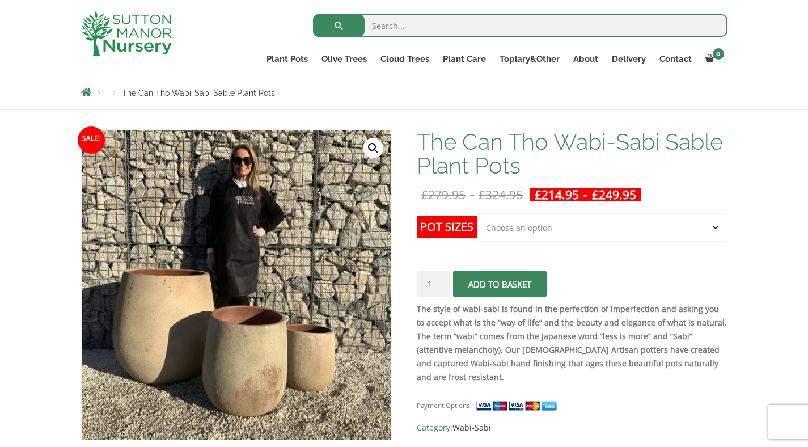  What do you see at coordinates (405, 59) in the screenshot?
I see `a: Cloud Trees` at bounding box center [405, 59].